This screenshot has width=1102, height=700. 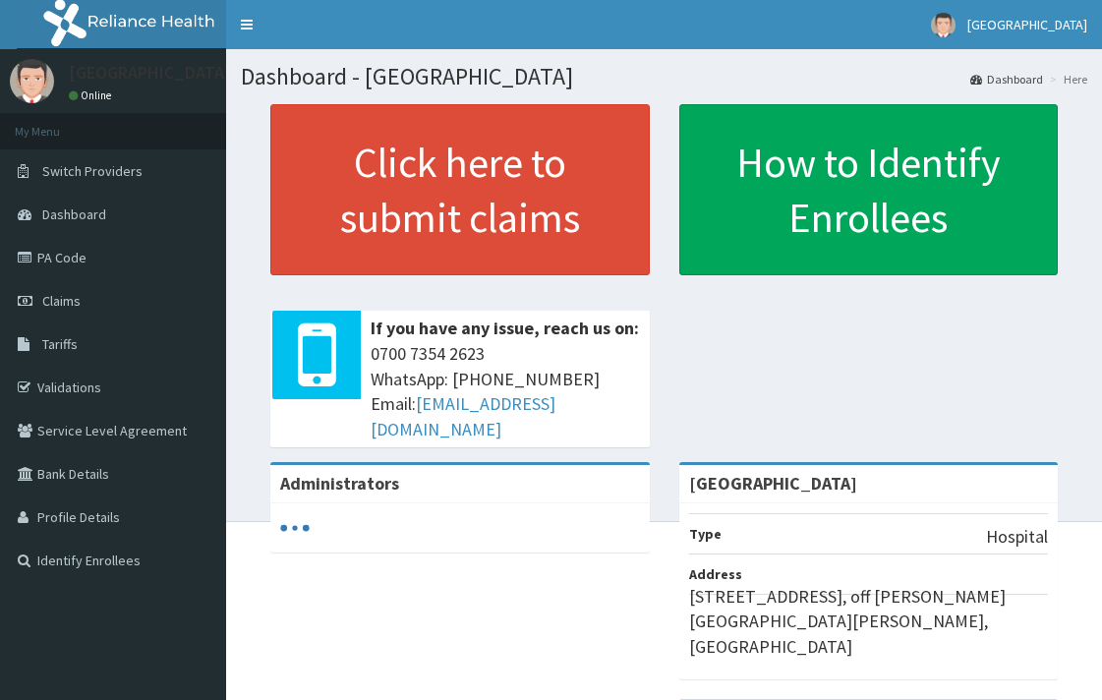 I want to click on a: Click here to submit claims, so click(x=460, y=190).